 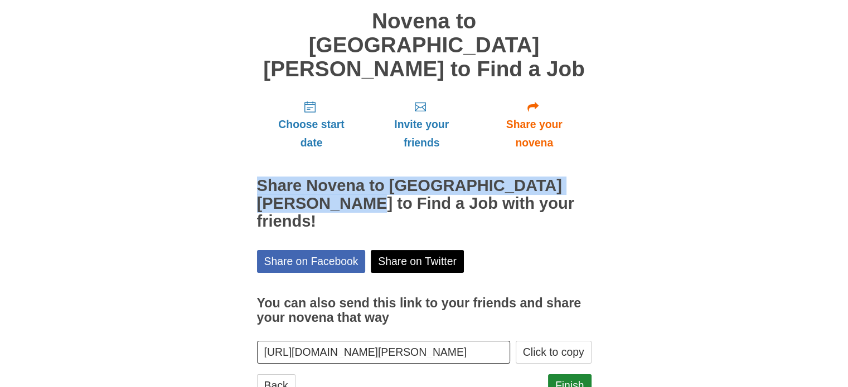 I want to click on a: Choose start date, so click(x=312, y=125).